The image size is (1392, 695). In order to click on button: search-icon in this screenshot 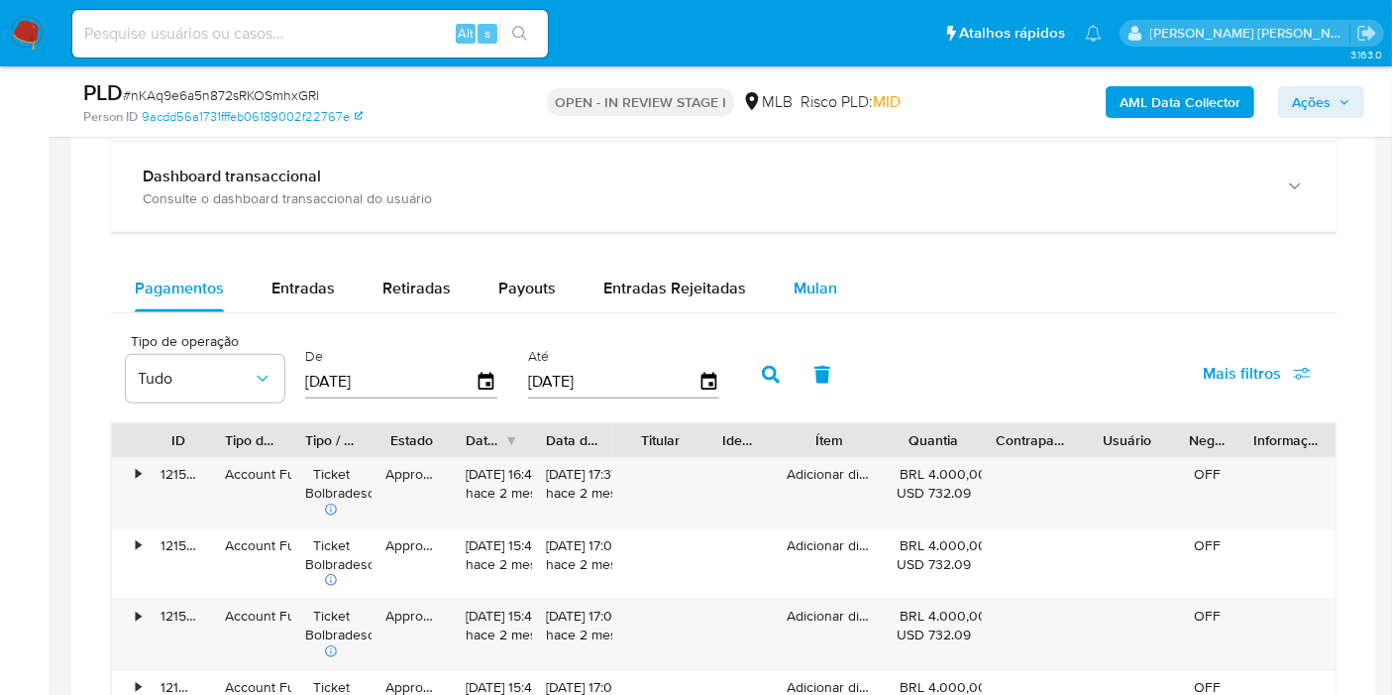, I will do `click(519, 34)`.